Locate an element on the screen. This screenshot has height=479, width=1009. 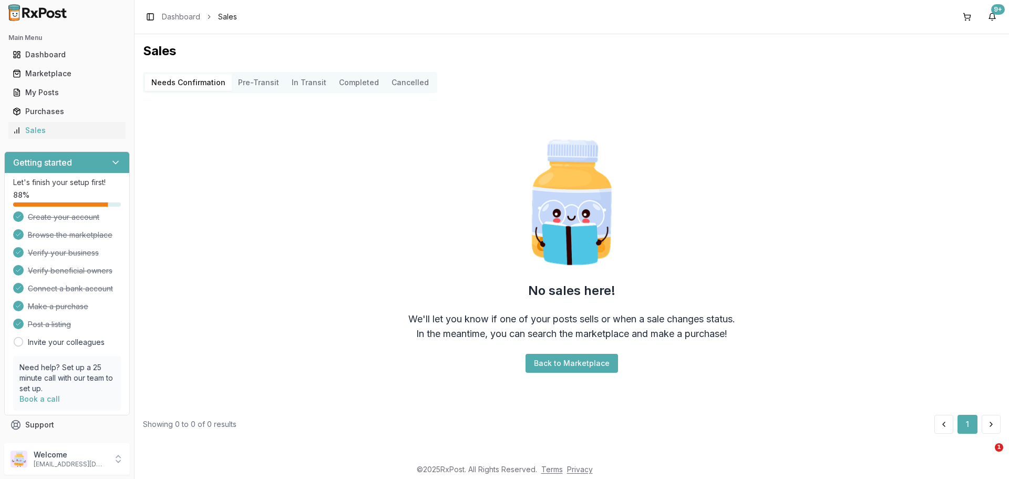
button: 1 is located at coordinates (967, 424).